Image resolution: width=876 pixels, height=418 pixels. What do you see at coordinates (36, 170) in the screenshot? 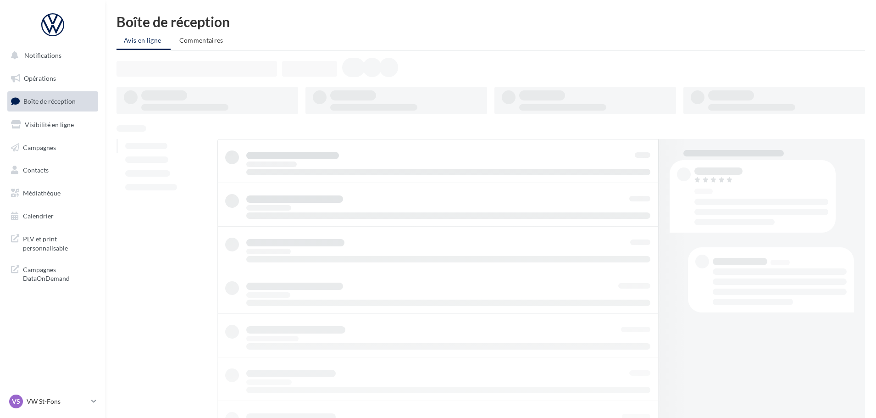
I see `span: Contacts` at bounding box center [36, 170].